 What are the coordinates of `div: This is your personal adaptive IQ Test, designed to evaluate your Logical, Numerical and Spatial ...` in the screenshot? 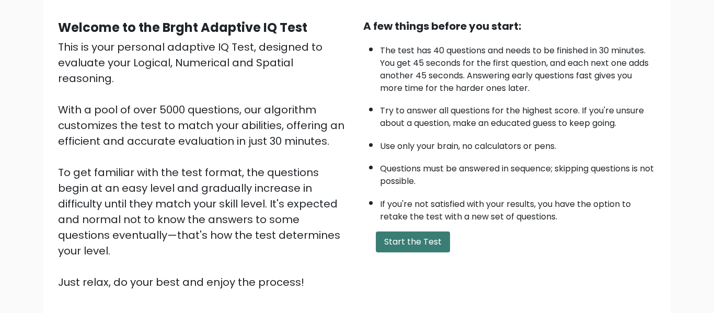 It's located at (204, 165).